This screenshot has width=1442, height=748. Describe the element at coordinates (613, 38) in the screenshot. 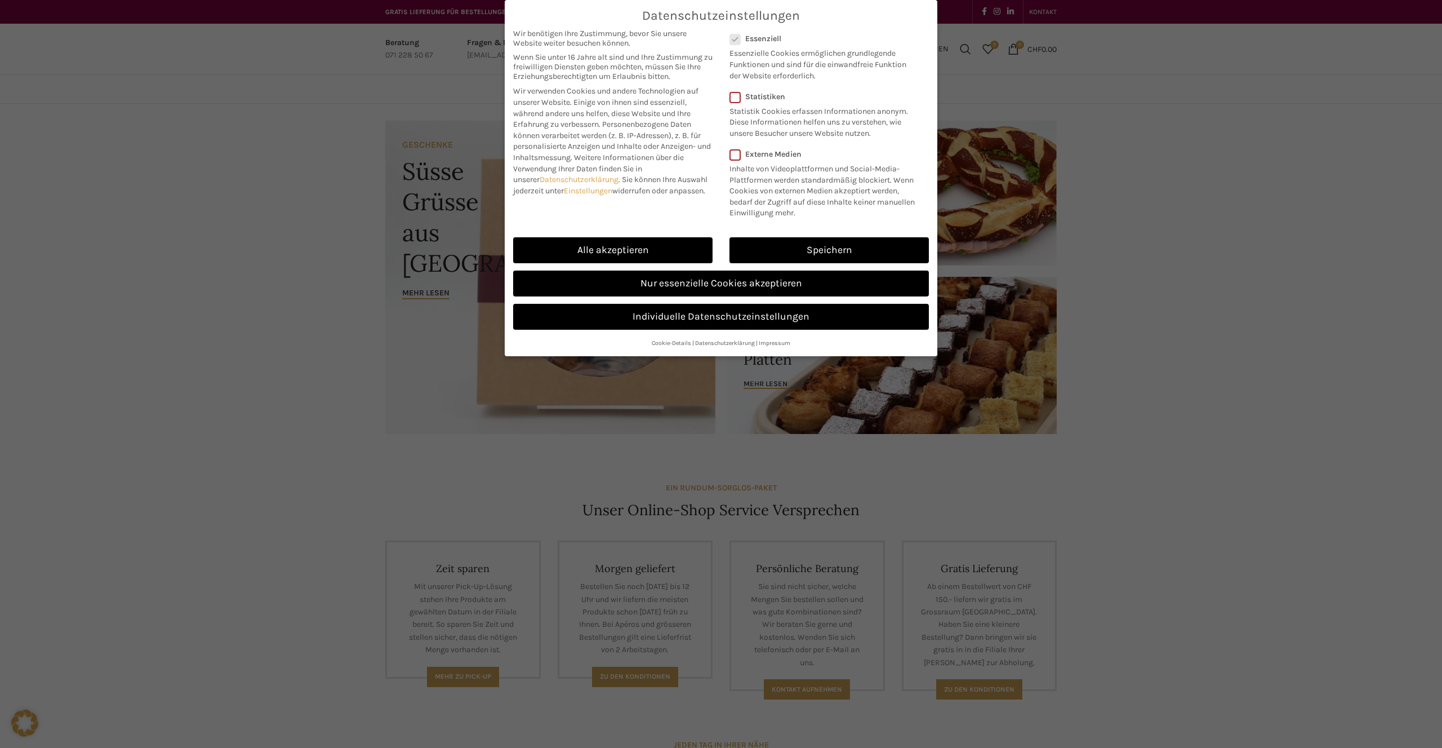

I see `span: Wir benötigen Ihre Zustimmung, bevor Sie unsere Website weiter besuchen können.` at that location.